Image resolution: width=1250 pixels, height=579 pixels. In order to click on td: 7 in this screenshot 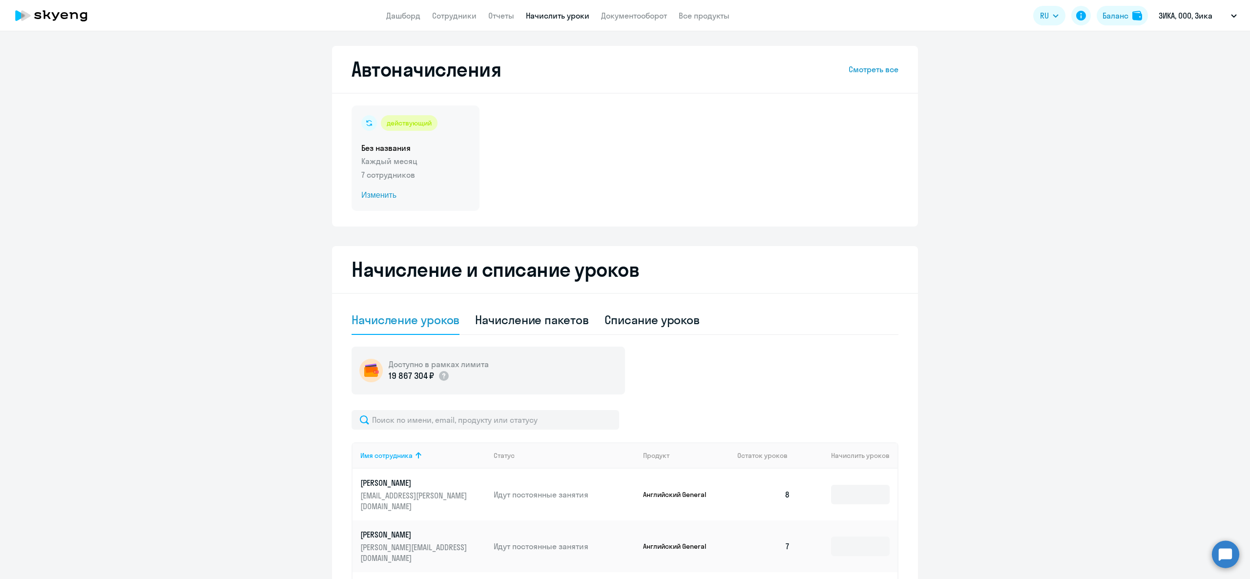, I will do `click(764, 546)`.